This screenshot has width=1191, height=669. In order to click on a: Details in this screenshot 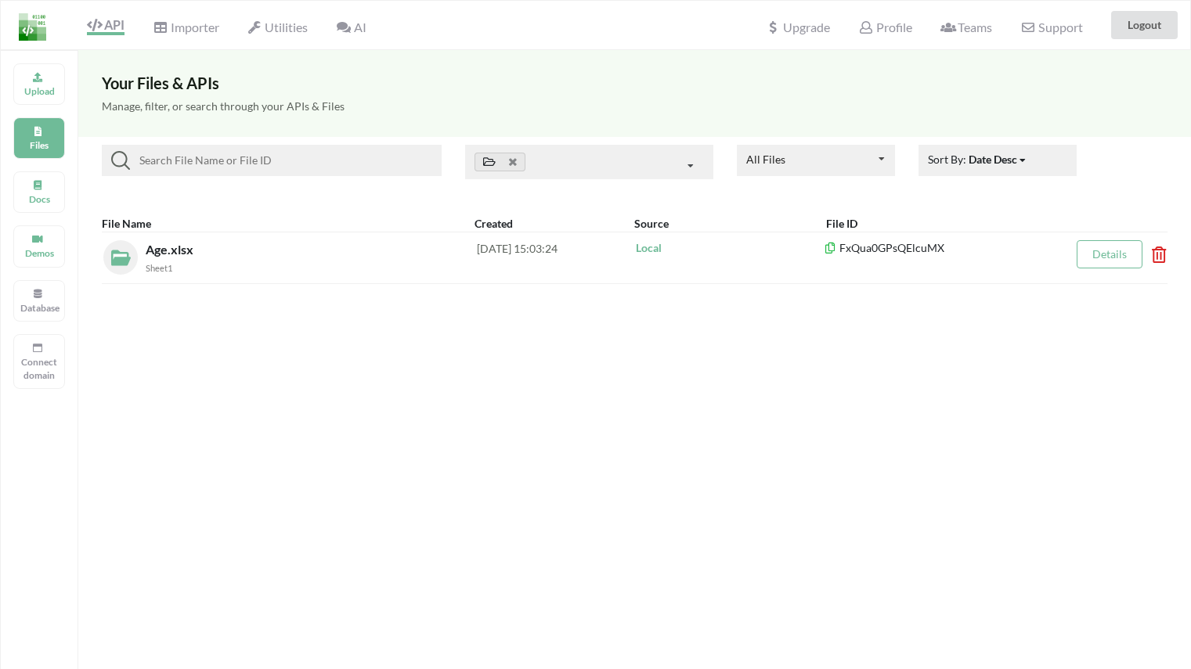, I will do `click(1109, 254)`.